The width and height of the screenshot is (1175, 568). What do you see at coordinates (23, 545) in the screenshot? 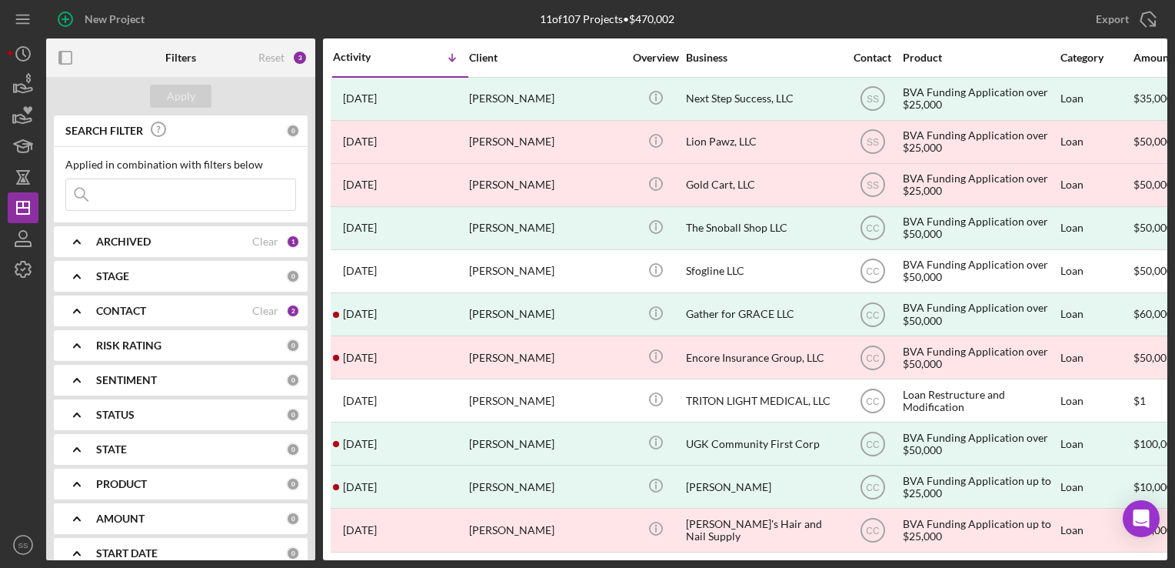
I see `button: SS` at bounding box center [23, 545].